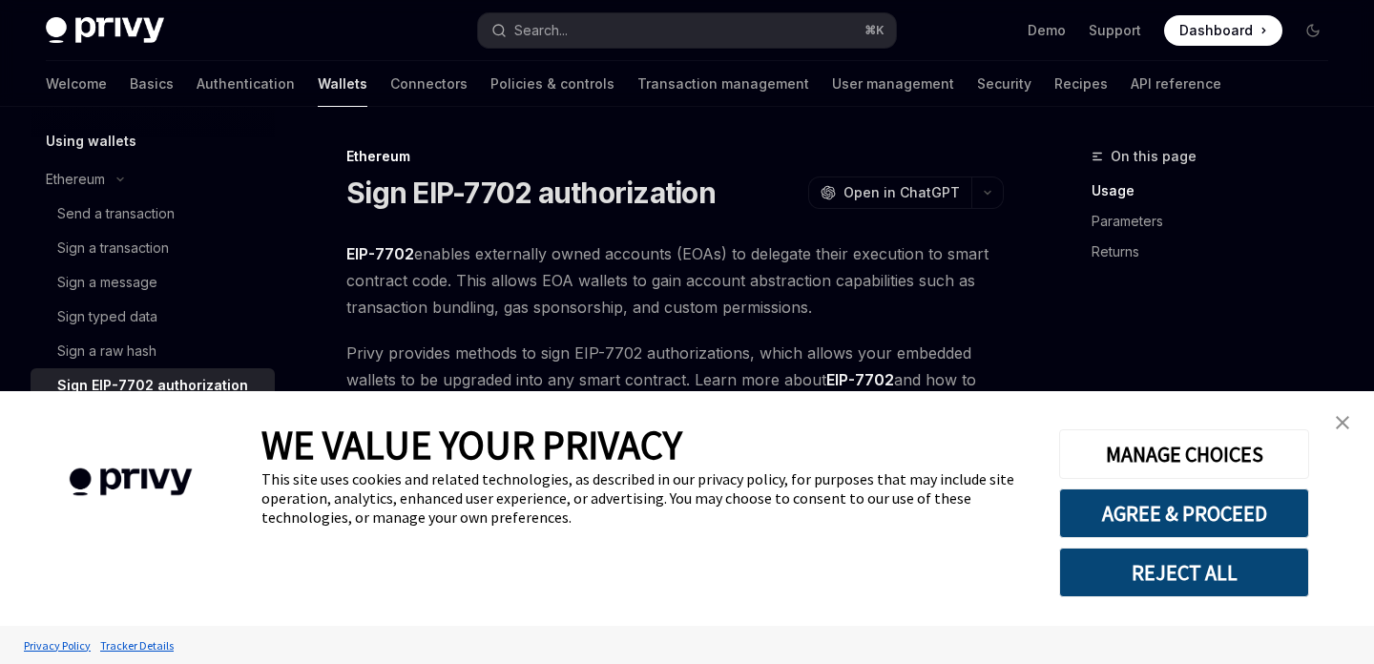  I want to click on a: Dashboard, so click(1223, 31).